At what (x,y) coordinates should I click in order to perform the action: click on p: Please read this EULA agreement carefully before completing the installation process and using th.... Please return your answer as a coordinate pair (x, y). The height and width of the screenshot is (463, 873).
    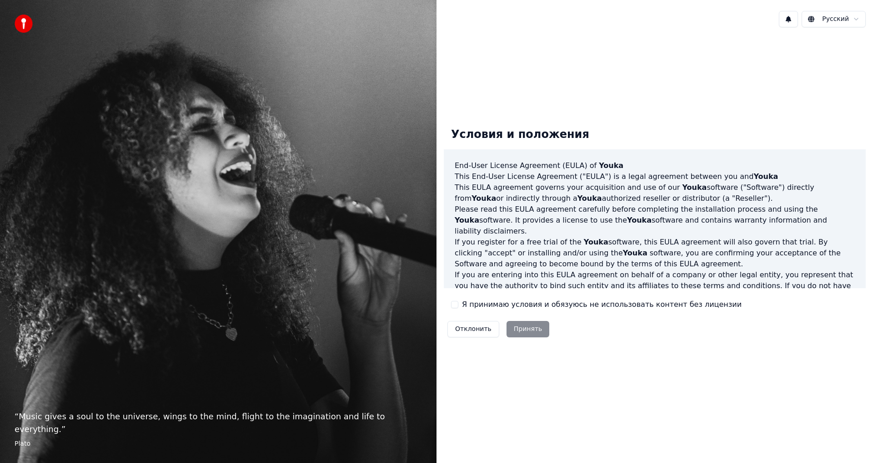
    Looking at the image, I should click on (655, 220).